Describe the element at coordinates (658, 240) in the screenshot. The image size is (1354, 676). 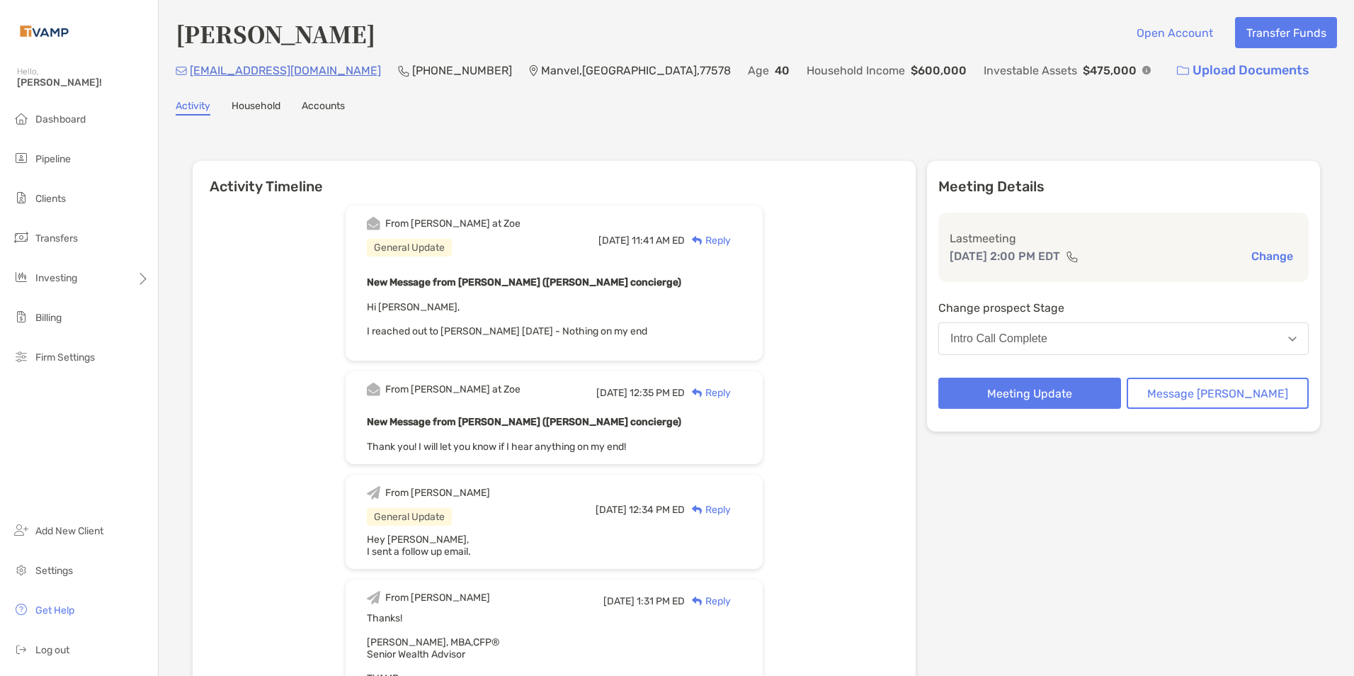
I see `span: 11:41 AM ED` at that location.